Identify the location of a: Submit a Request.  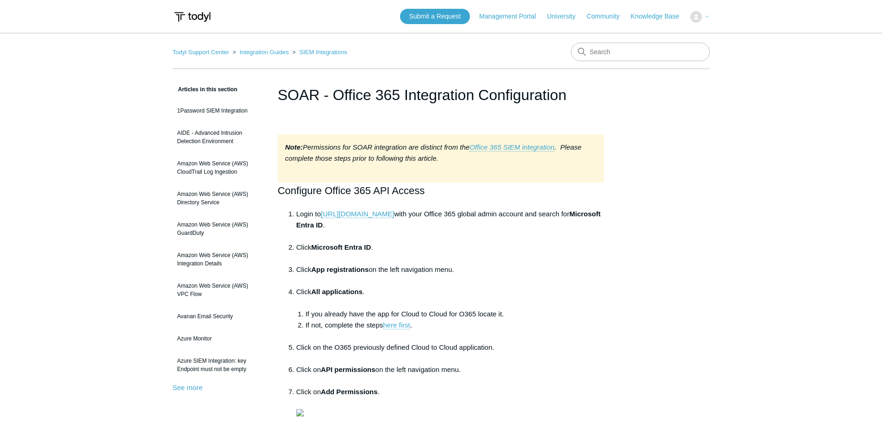
(435, 16).